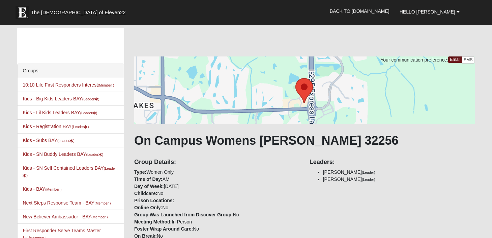 The image size is (492, 238). I want to click on a: Kids - BAY(Member ), so click(42, 189).